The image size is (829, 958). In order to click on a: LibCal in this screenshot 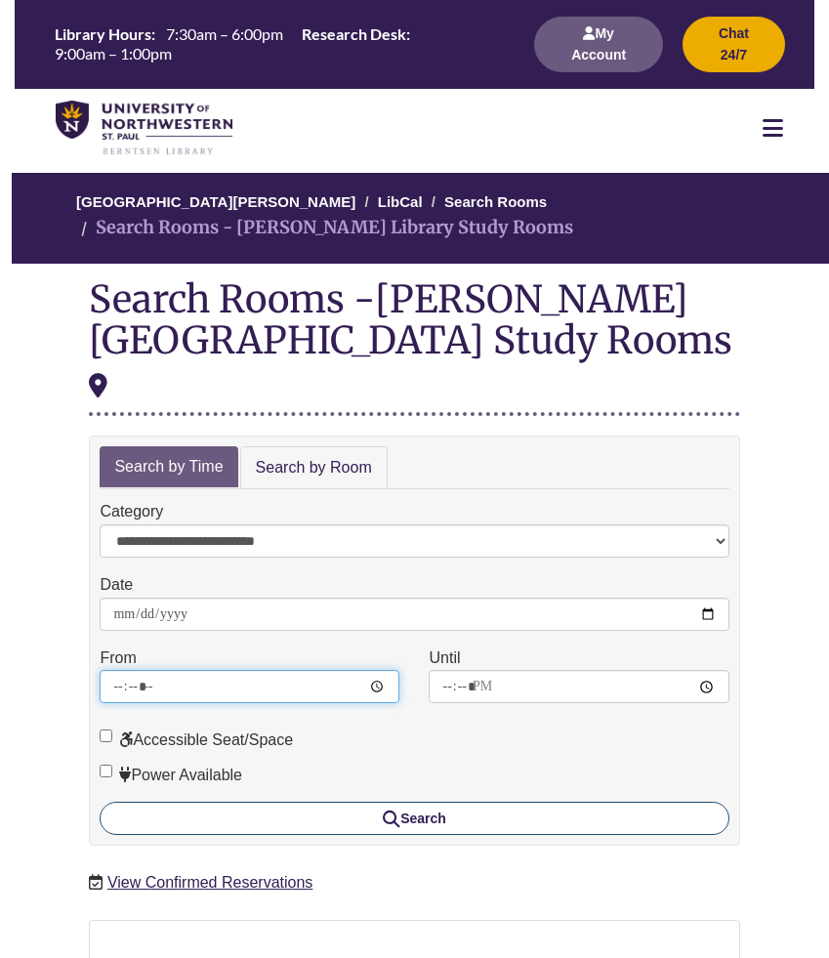, I will do `click(400, 201)`.